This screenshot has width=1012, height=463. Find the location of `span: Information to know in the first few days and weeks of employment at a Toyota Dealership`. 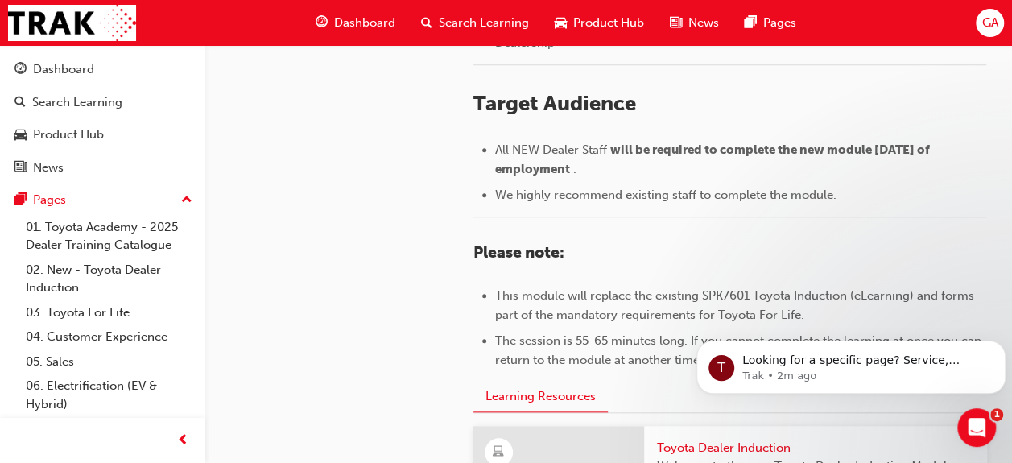

span: Information to know in the first few days and weeks of employment at a Toyota Dealership is located at coordinates (717, 33).